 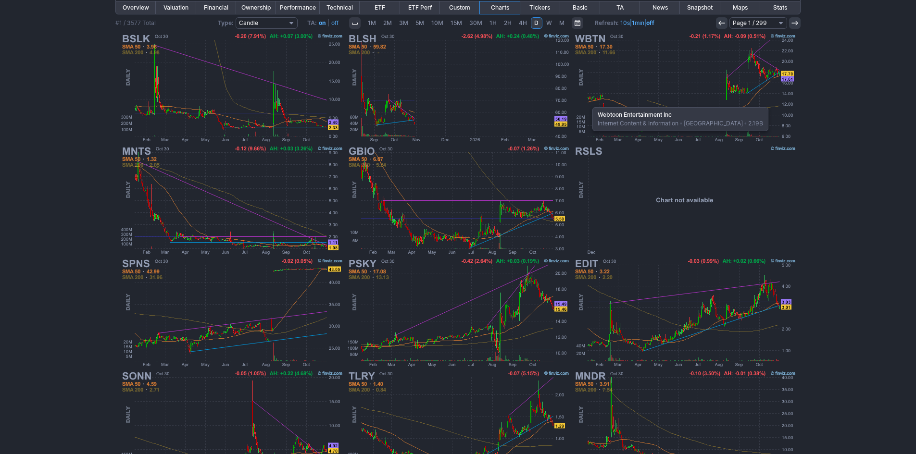 I want to click on a: ETF Perf, so click(x=420, y=8).